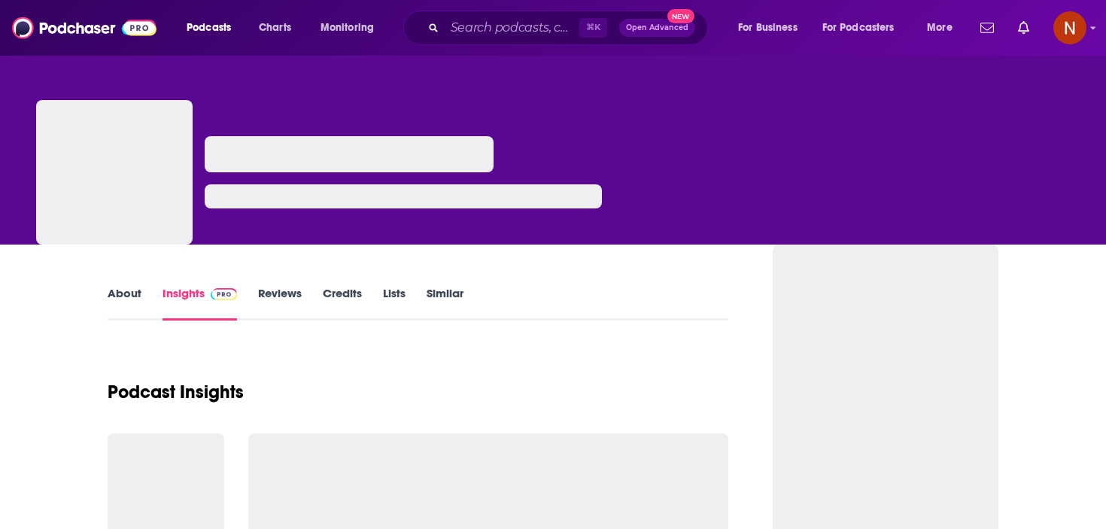  I want to click on span: For Business, so click(767, 28).